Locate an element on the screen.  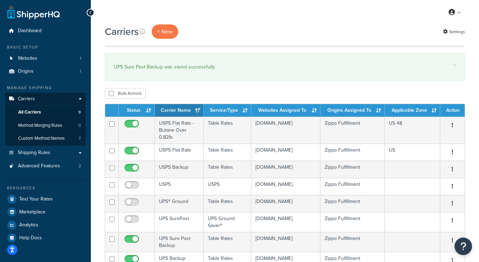
li: Marketplace is located at coordinates (45, 212).